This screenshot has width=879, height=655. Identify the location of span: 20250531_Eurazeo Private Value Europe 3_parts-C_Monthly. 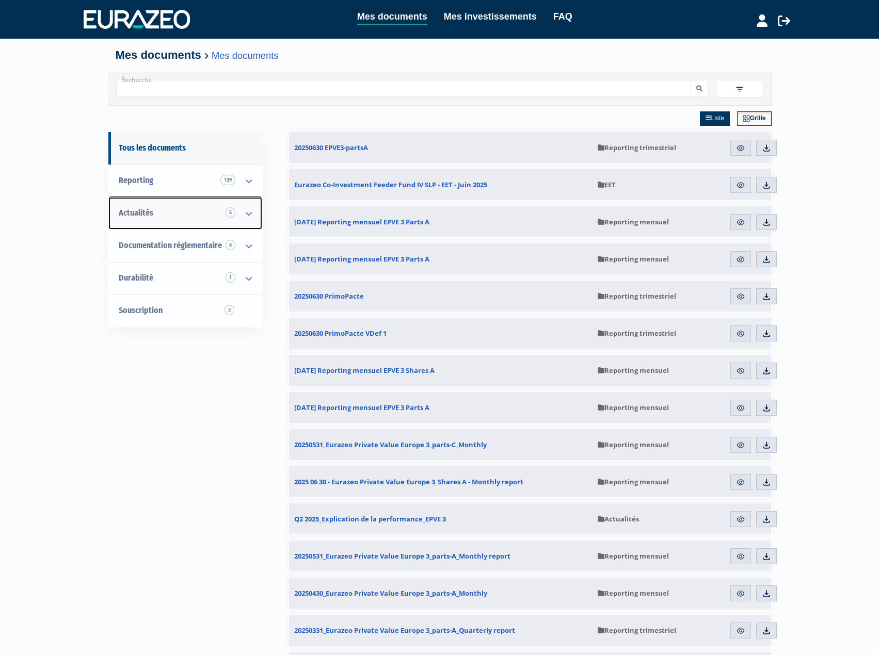
(390, 445).